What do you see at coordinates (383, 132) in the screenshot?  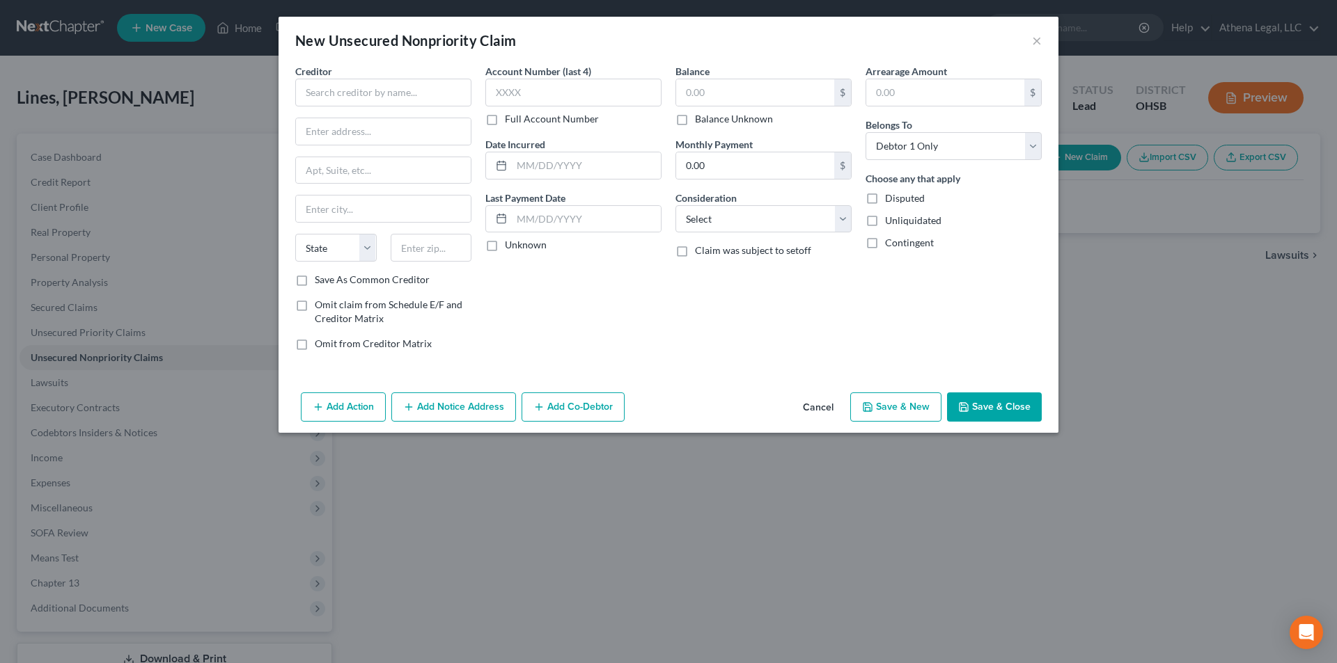 I see `input: Enter address...` at bounding box center [383, 132].